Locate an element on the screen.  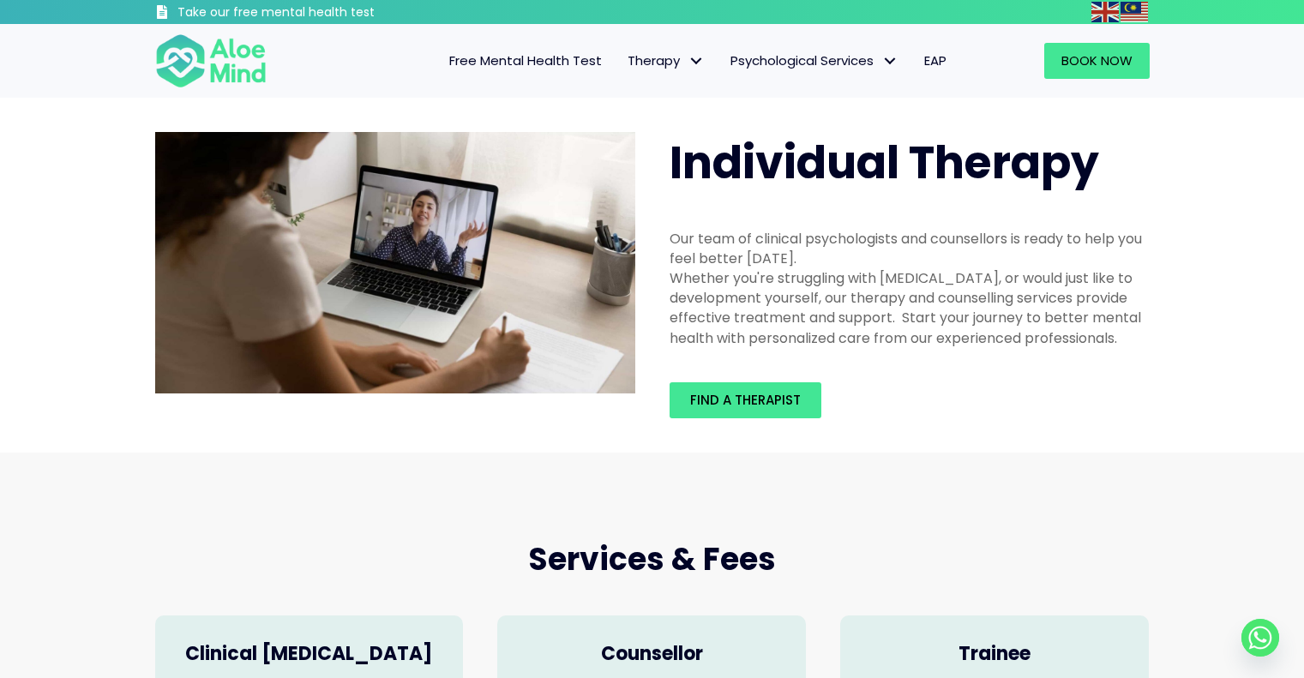
img: Aloe mind Logo is located at coordinates (211, 61).